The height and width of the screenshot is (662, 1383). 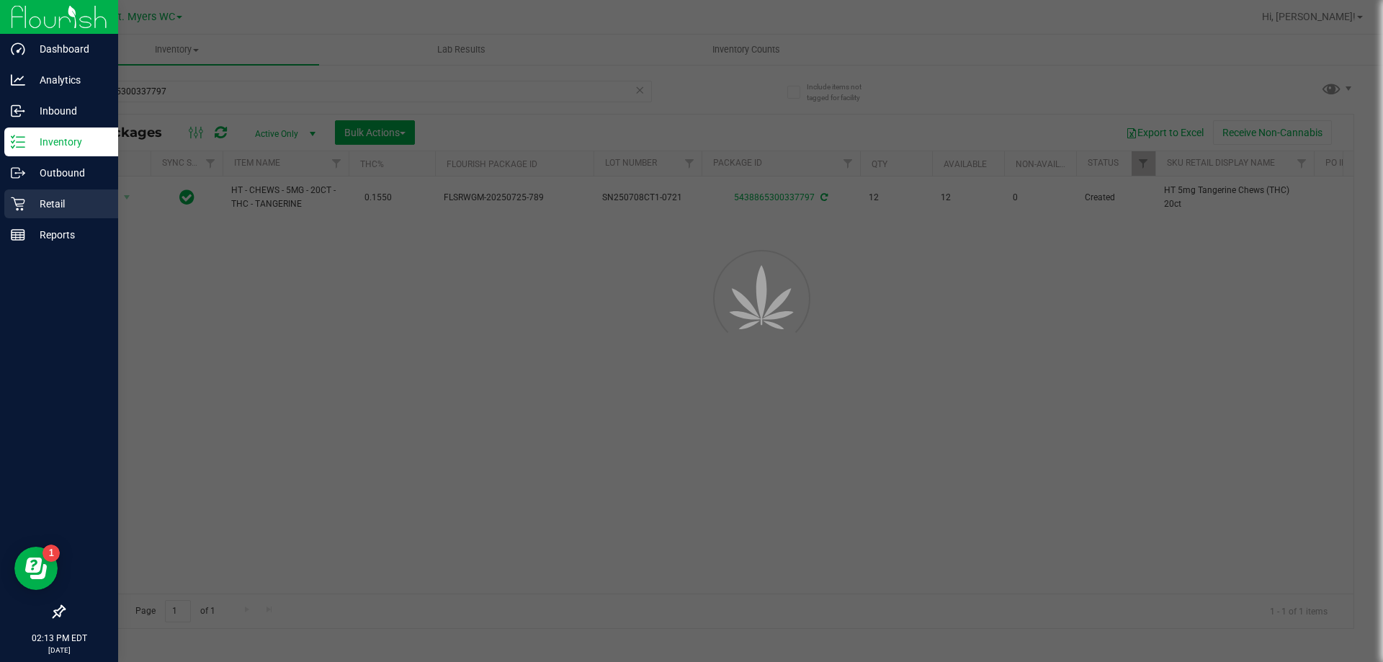 I want to click on p: Analytics, so click(x=68, y=80).